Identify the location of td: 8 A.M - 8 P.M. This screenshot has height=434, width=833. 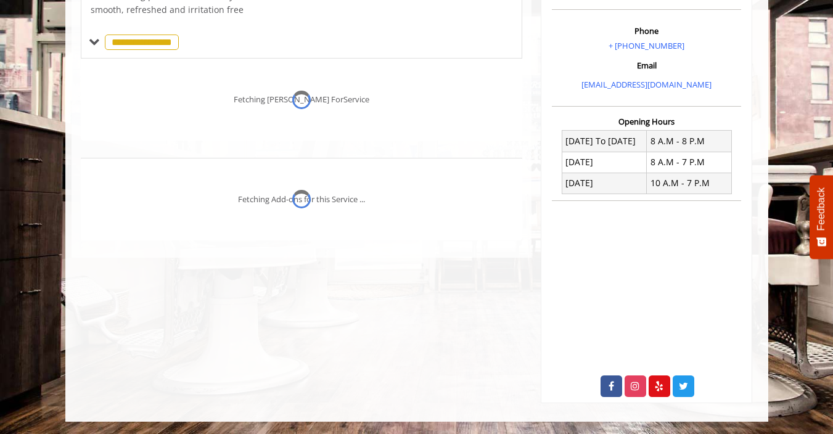
(689, 141).